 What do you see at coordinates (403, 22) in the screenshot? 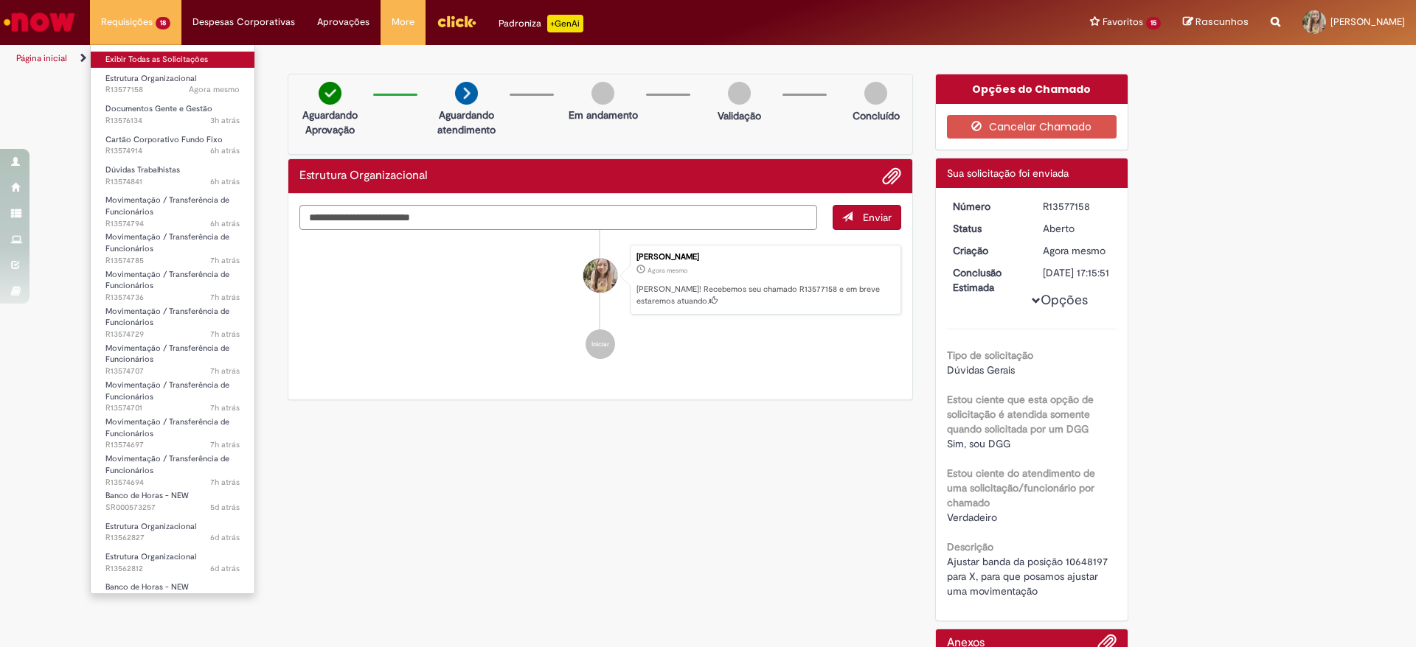
I see `span: More` at bounding box center [403, 22].